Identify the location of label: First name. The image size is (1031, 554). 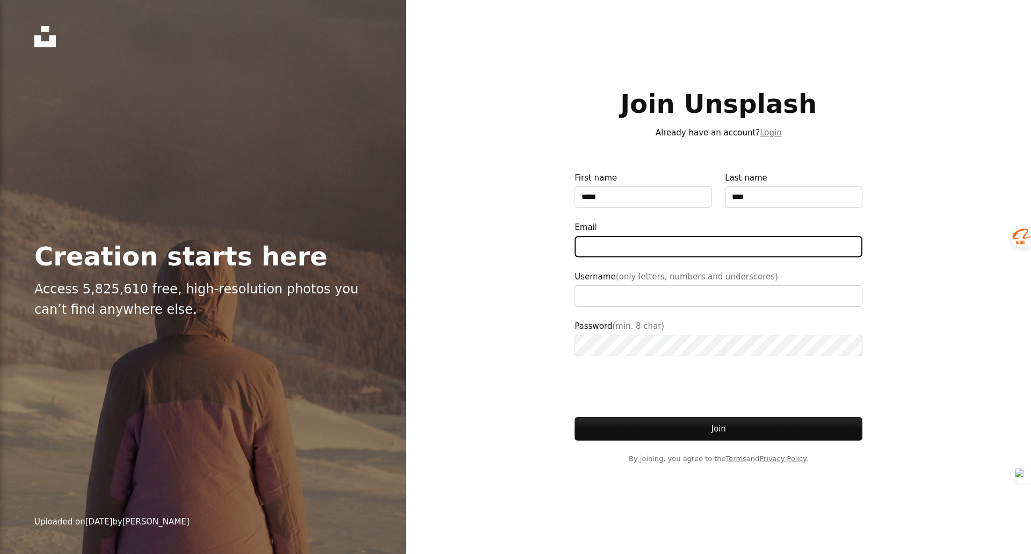
(644, 190).